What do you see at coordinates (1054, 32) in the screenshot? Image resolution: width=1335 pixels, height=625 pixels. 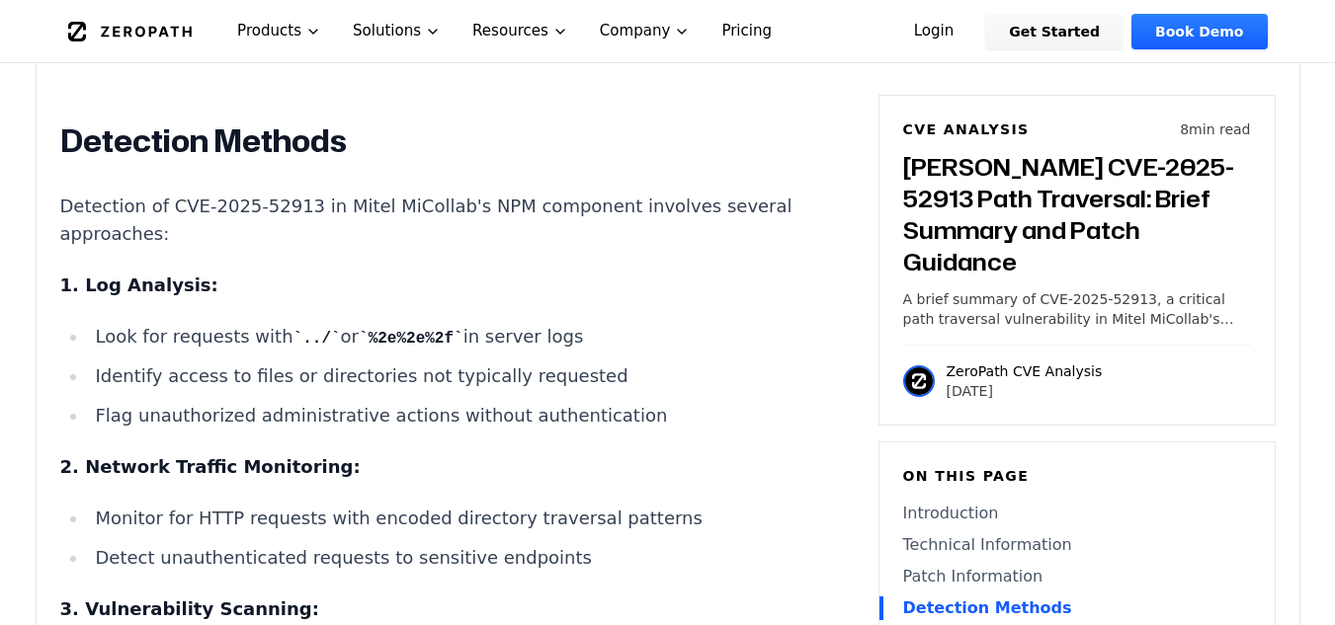 I see `a: Get Started` at bounding box center [1054, 32].